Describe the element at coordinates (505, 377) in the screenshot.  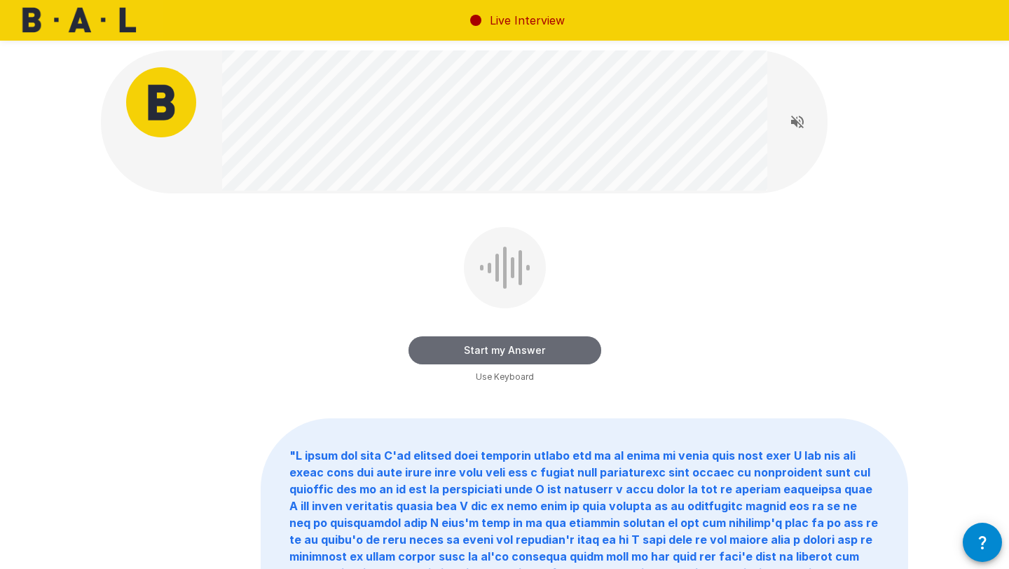
I see `span: Use Keyboard` at that location.